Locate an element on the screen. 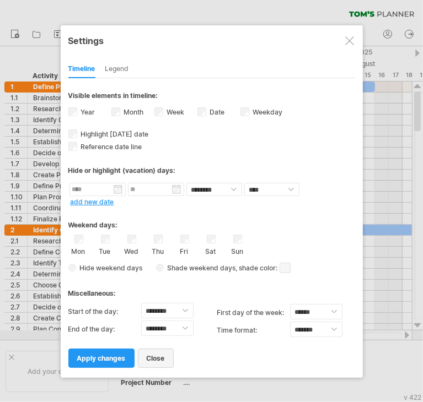 The image size is (423, 402). label: End of the day: is located at coordinates (105, 330).